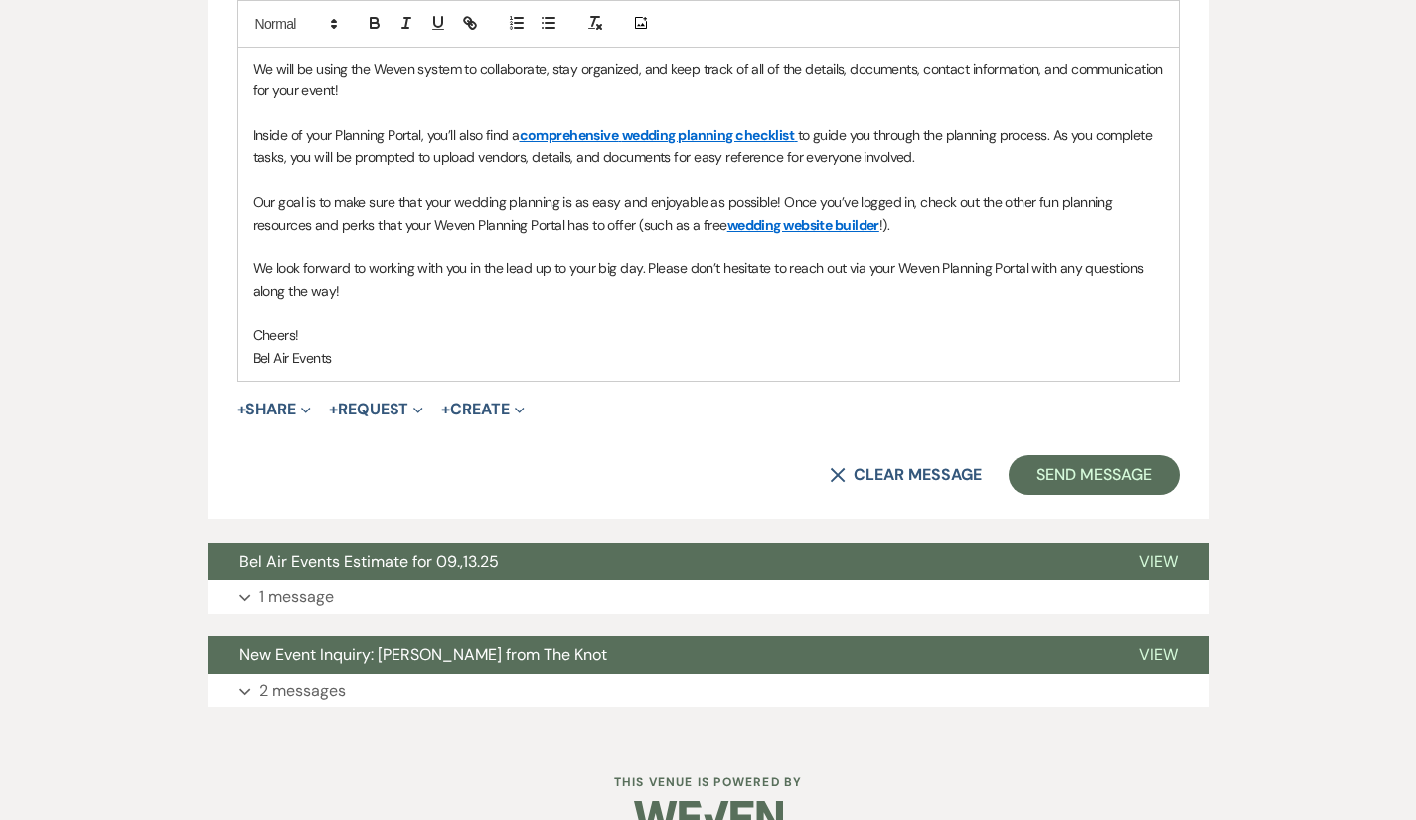 This screenshot has height=820, width=1416. I want to click on p: We look forward to working with you in the lead up to your big day. Please don’t hesitate to reac..., so click(708, 279).